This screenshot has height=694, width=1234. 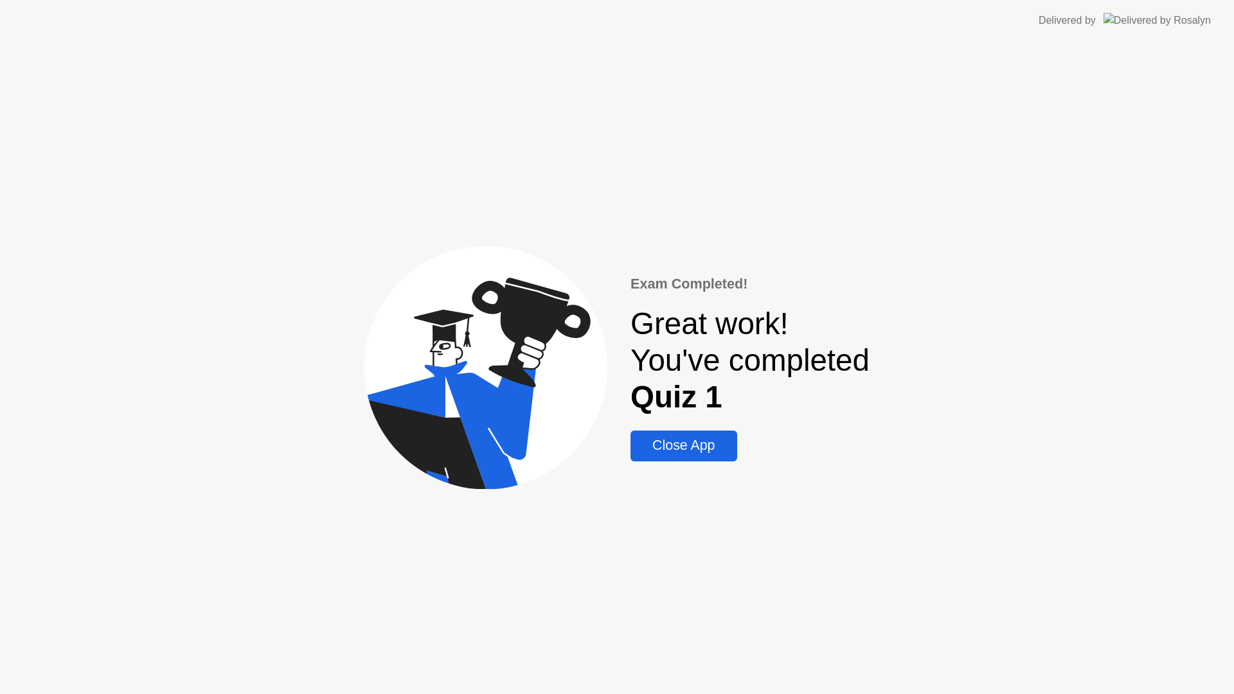 What do you see at coordinates (683, 446) in the screenshot?
I see `div: Close App` at bounding box center [683, 446].